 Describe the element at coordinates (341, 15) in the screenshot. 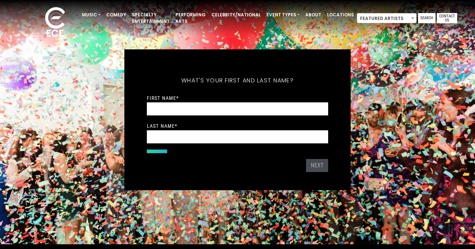

I see `a: Locations` at that location.